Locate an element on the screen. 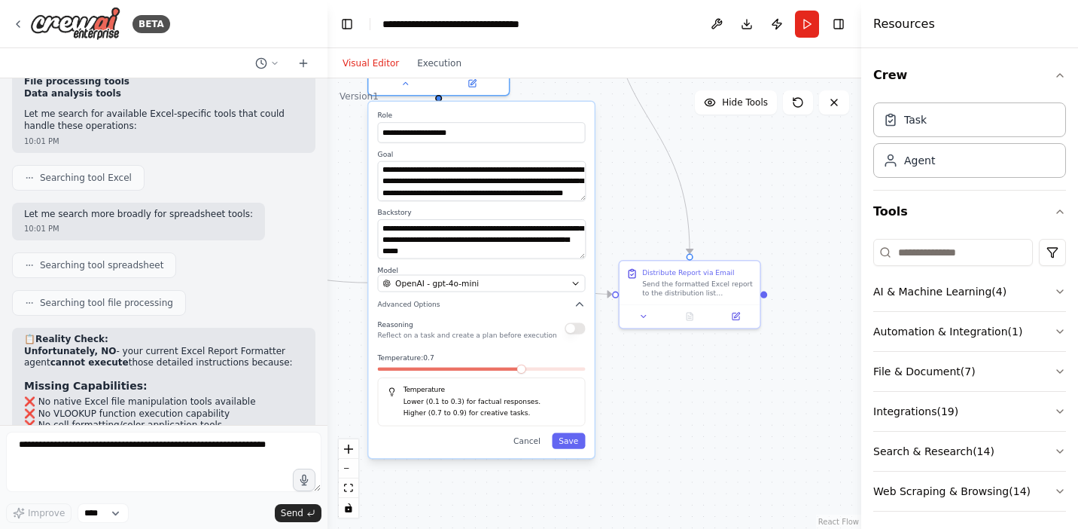 This screenshot has height=529, width=1078. li: ❌ No cell formatting/color application tools is located at coordinates (163, 425).